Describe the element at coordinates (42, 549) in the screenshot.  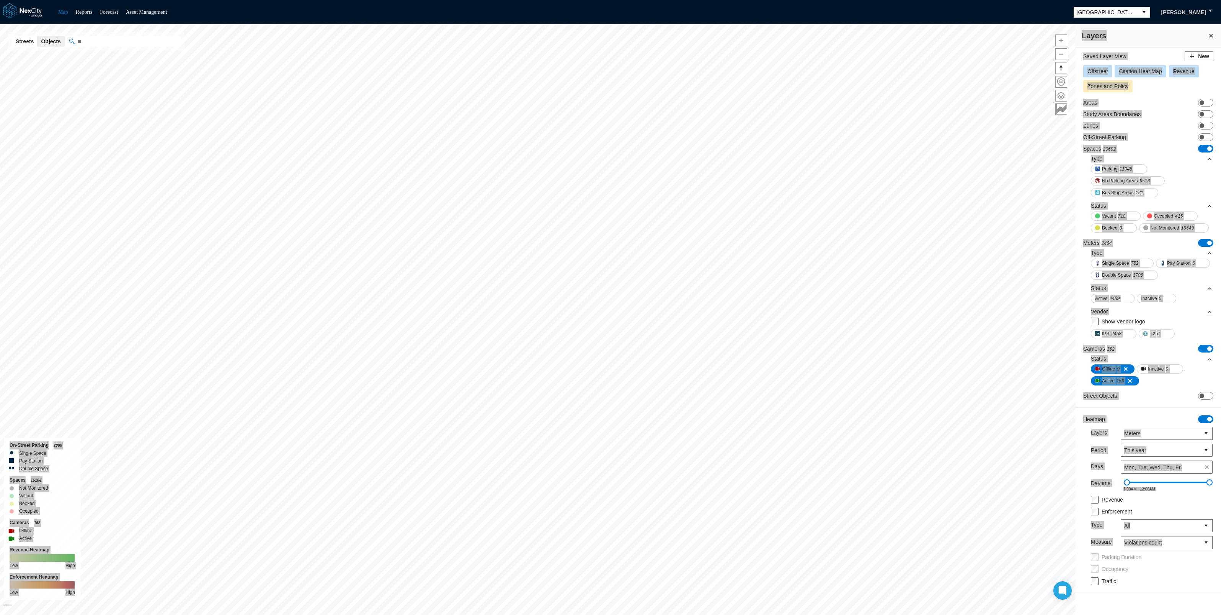
I see `div: Revenue Heatmap` at that location.